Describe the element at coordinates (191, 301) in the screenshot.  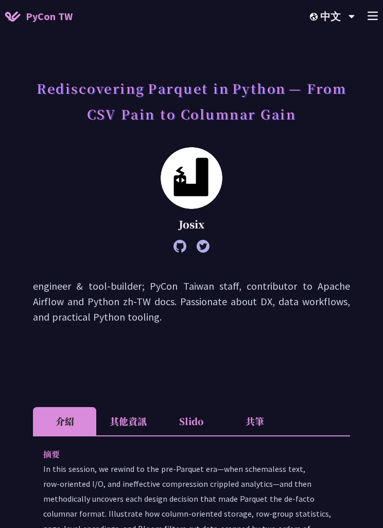
I see `p: engineer & tool-builder; PyCon Taiwan staff, contributor to Apache Airflow and Python zh-TW docs....` at that location.